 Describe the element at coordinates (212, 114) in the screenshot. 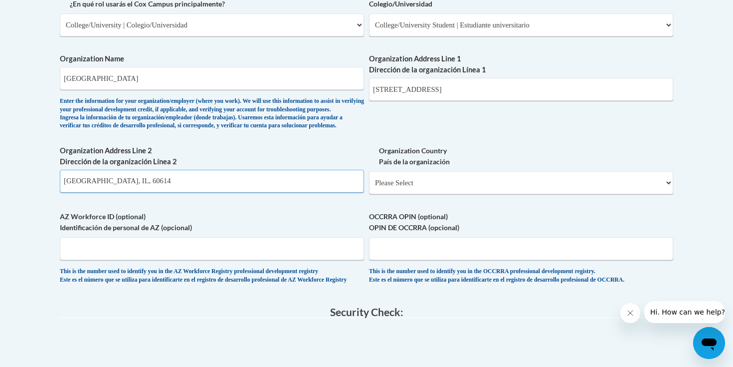

I see `div: Enter the information for your organization/employer (where you work). We will use this informati...` at that location.